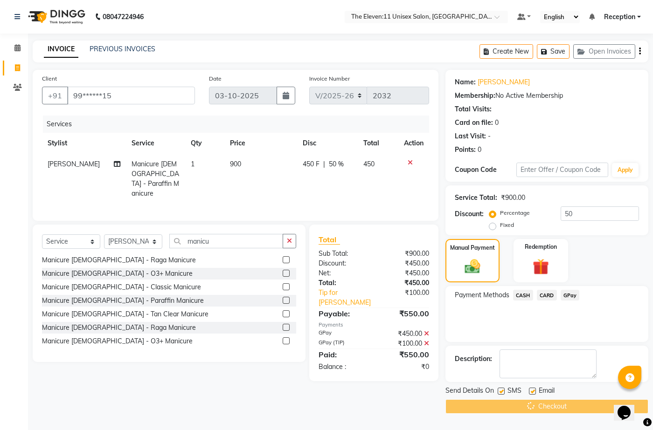  Describe the element at coordinates (343, 283) in the screenshot. I see `div: Total:` at that location.